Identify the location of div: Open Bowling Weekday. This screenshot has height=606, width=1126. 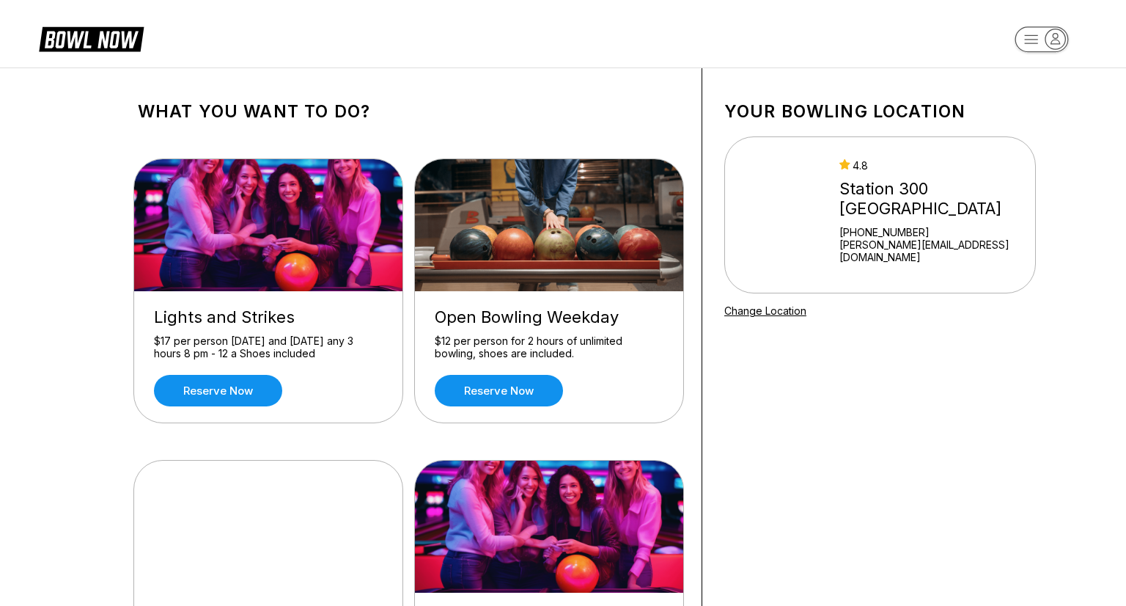
(549, 317).